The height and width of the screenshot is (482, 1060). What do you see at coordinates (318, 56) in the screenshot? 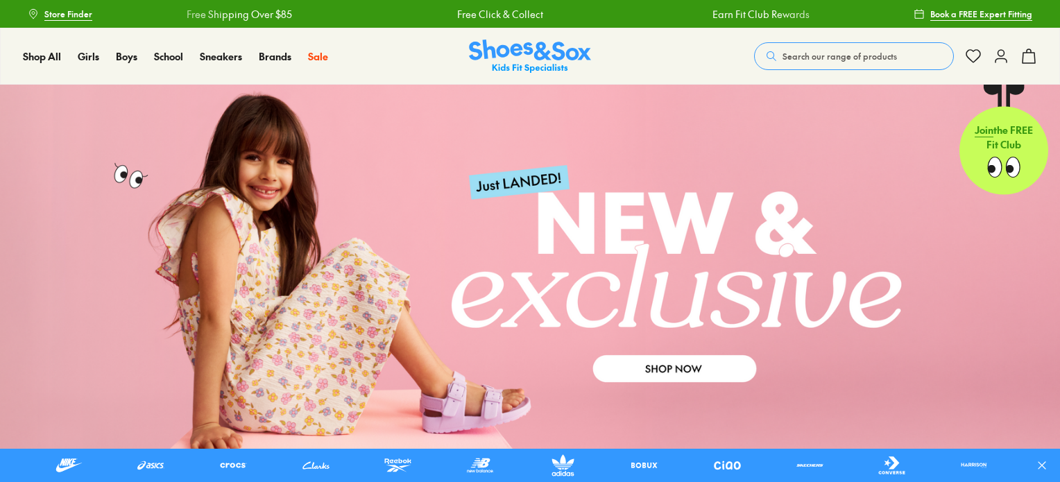
I see `a: Sale` at bounding box center [318, 56].